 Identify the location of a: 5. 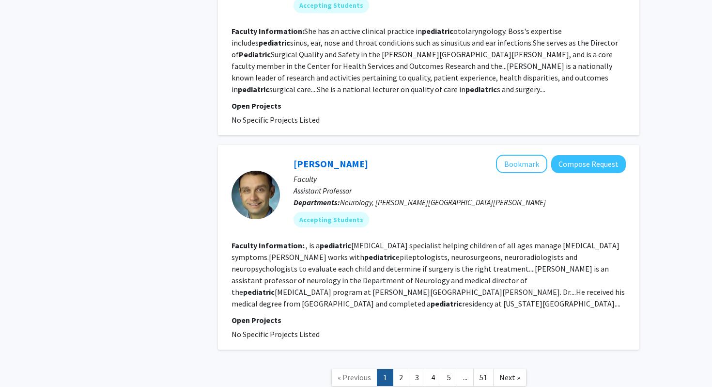
(449, 377).